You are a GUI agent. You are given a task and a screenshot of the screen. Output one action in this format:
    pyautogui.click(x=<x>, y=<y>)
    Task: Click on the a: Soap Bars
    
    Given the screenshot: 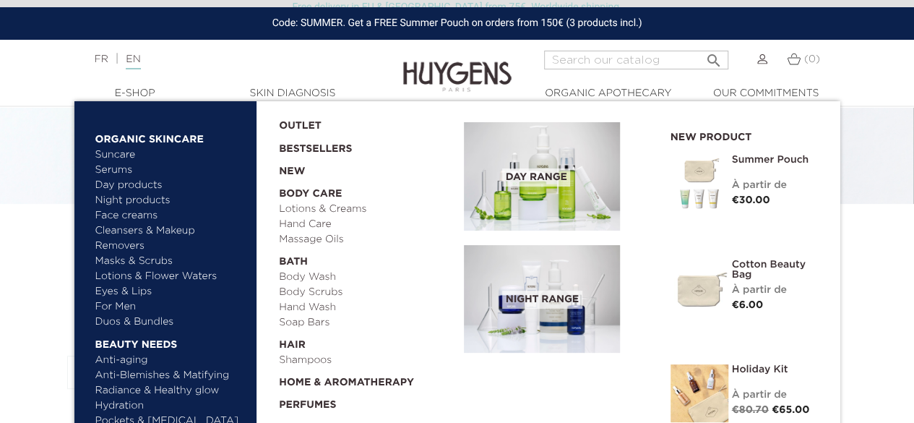 What is the action you would take?
    pyautogui.click(x=366, y=322)
    